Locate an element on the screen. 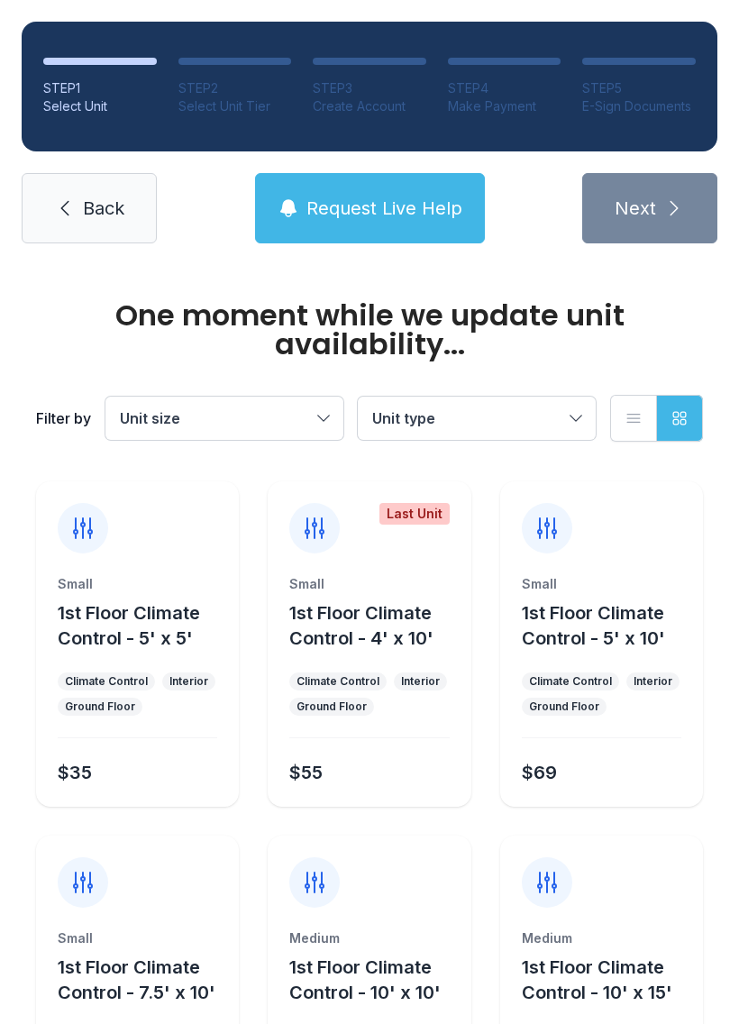  div: STEP 5 is located at coordinates (639, 88).